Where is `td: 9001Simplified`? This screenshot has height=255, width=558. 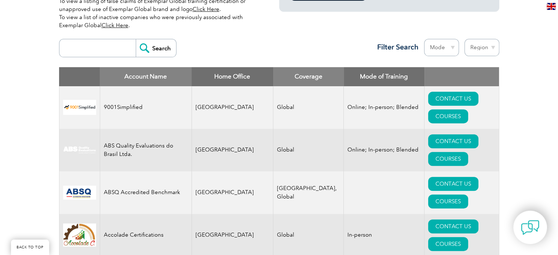
td: 9001Simplified is located at coordinates (146, 107).